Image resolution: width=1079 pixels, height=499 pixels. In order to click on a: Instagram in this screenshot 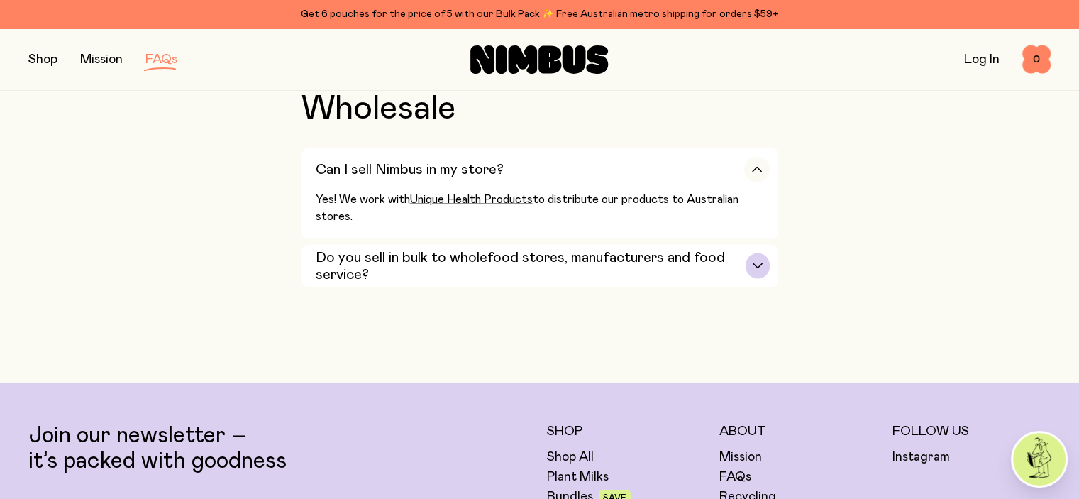, I will do `click(921, 457)`.